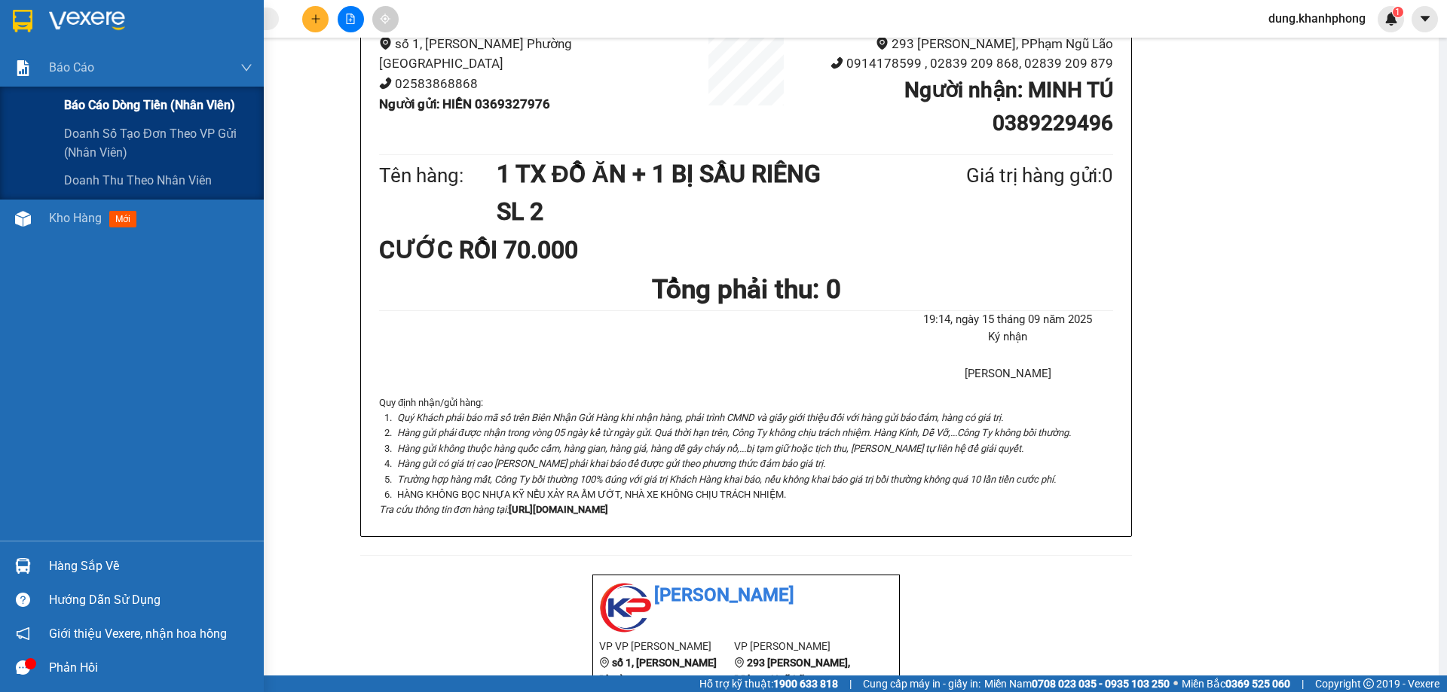  I want to click on span: notification, so click(23, 634).